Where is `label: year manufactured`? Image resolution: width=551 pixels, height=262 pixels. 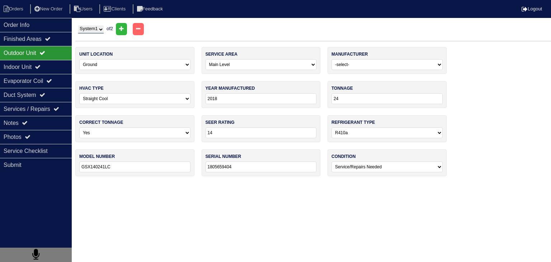 label: year manufactured is located at coordinates (230, 88).